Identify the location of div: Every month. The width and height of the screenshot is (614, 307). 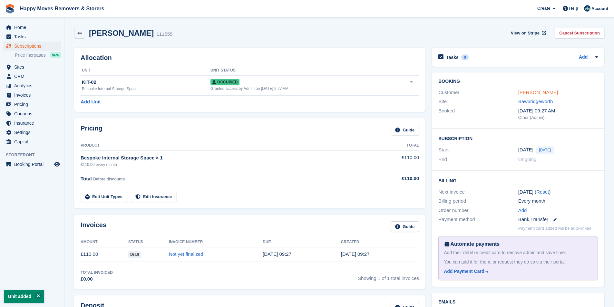
(558, 201).